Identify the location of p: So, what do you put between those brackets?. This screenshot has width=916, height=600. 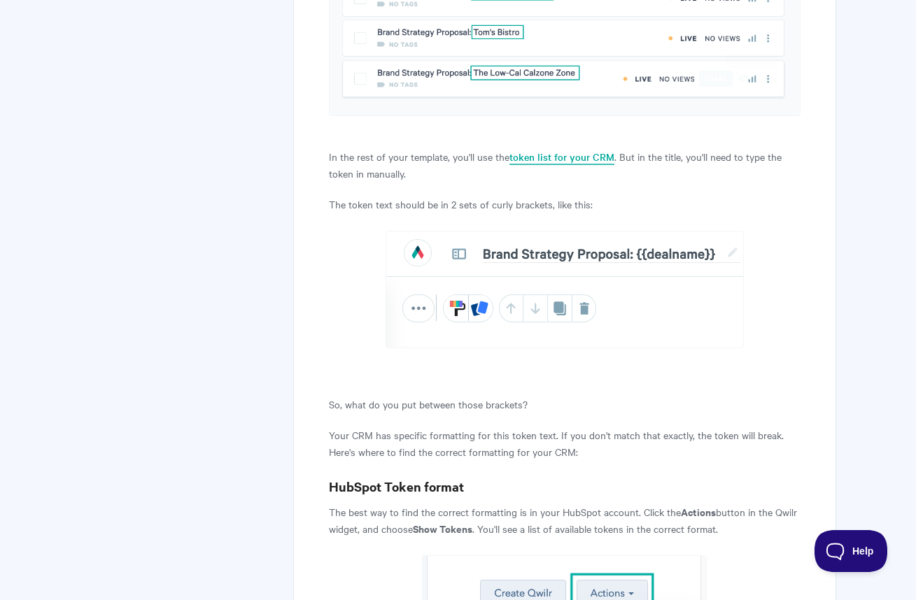
(564, 404).